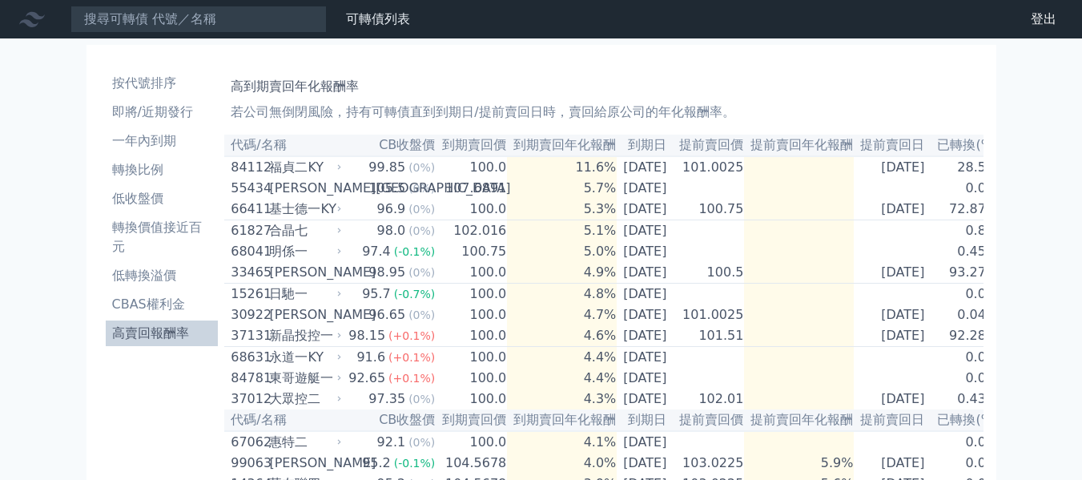 This screenshot has height=480, width=1082. Describe the element at coordinates (304, 378) in the screenshot. I see `div: 東哥遊艇一` at that location.